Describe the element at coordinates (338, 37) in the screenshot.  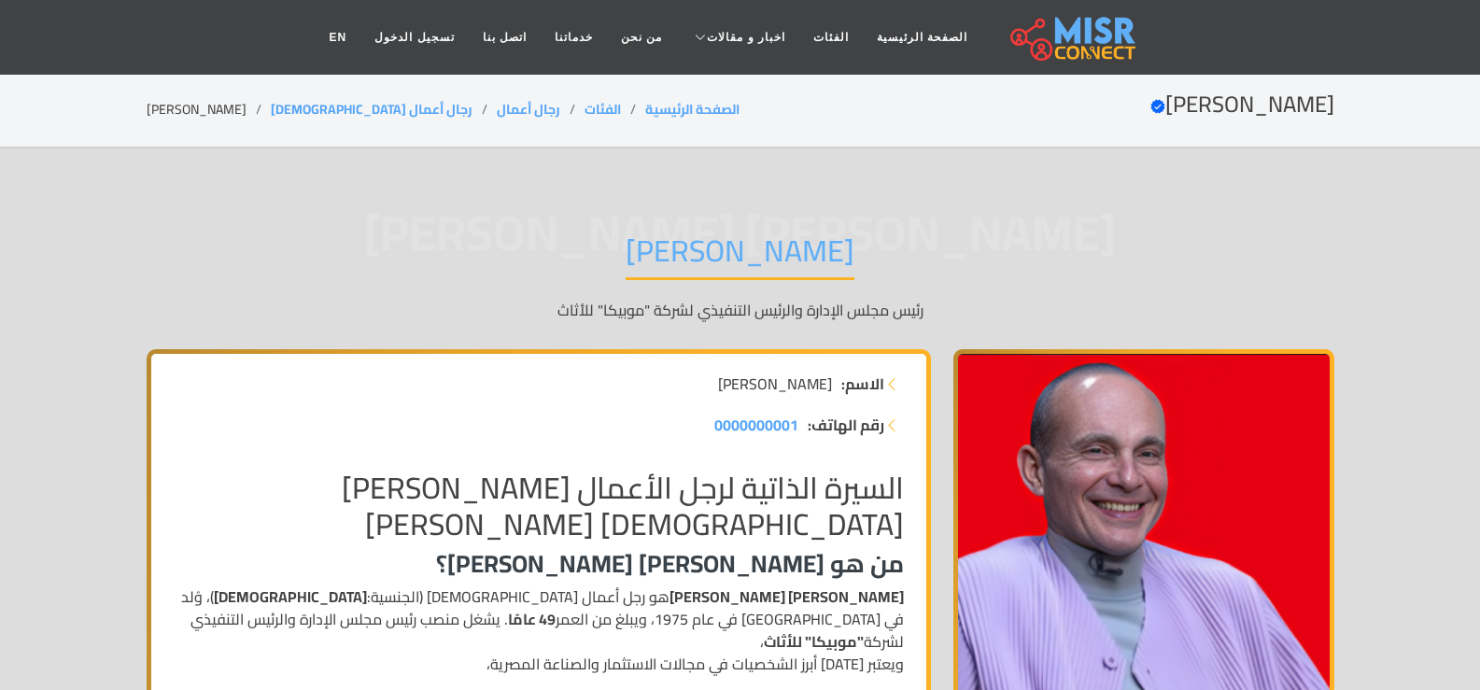
I see `a: EN` at that location.